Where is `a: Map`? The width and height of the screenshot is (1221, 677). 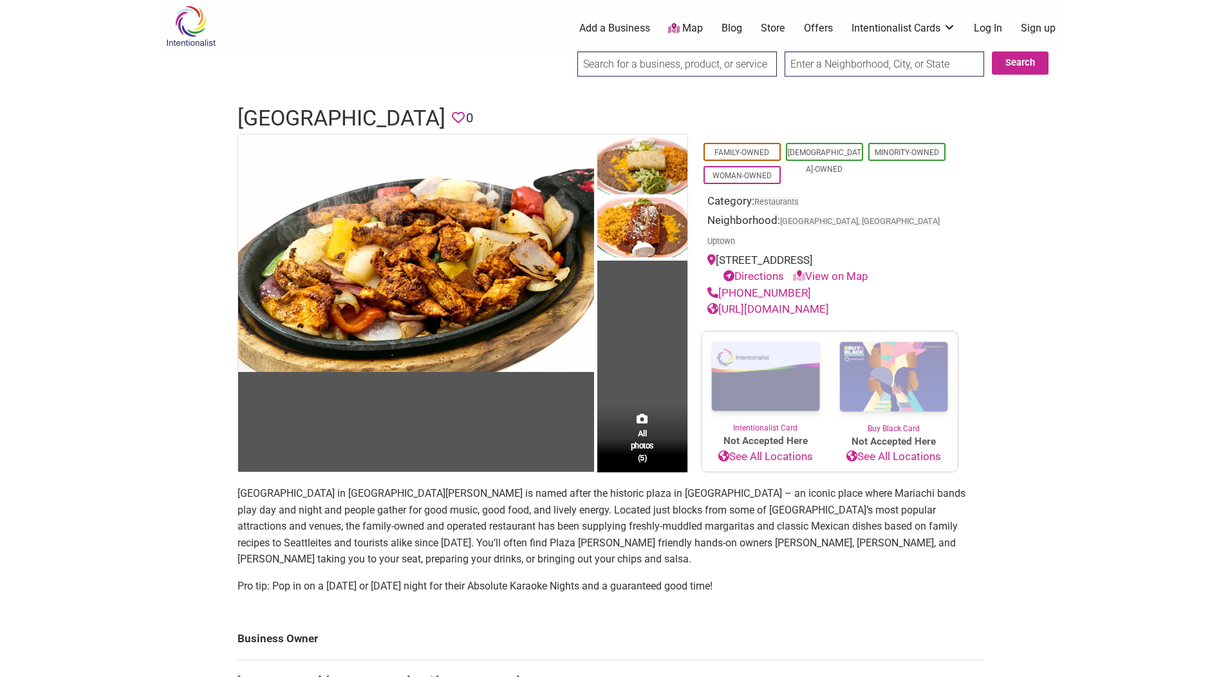 a: Map is located at coordinates (686, 28).